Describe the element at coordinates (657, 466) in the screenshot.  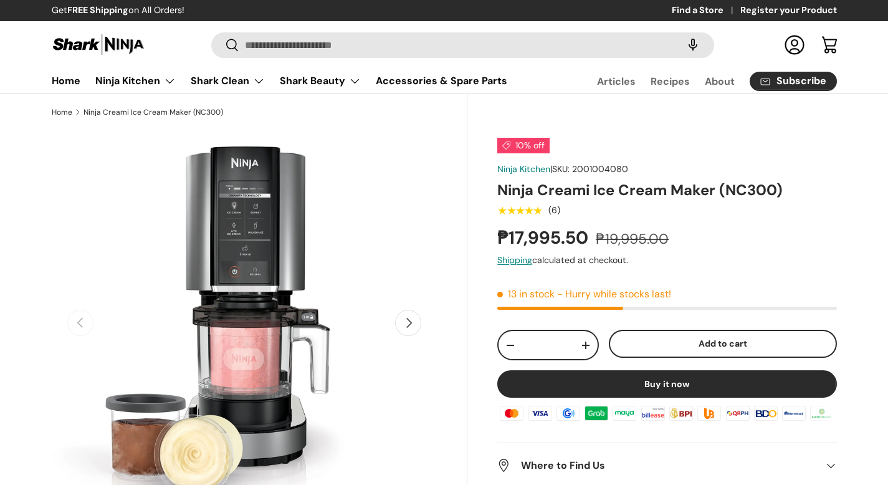
I see `h2: Where to Find Us` at that location.